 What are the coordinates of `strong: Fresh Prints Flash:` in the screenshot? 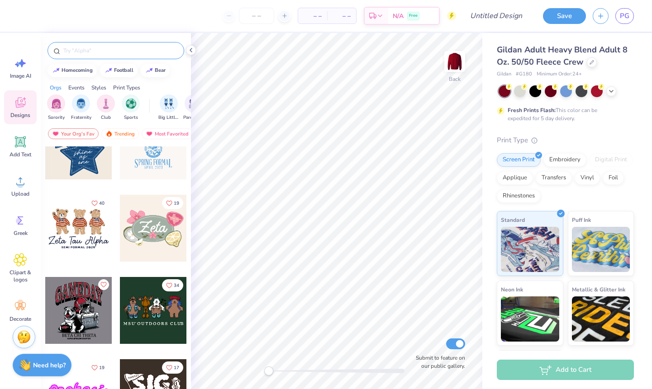 It's located at (531, 110).